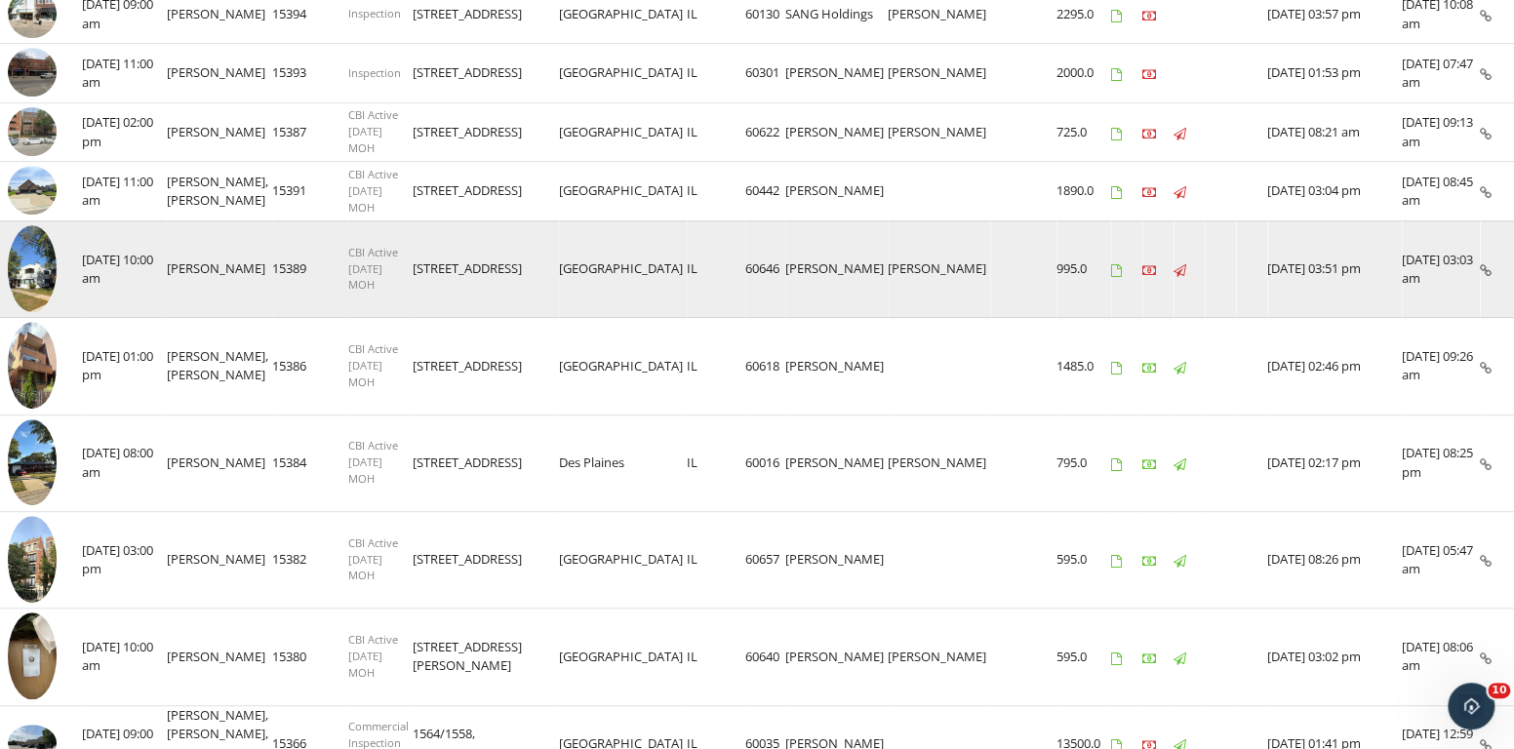 This screenshot has height=749, width=1514. Describe the element at coordinates (310, 191) in the screenshot. I see `td: 15391` at that location.